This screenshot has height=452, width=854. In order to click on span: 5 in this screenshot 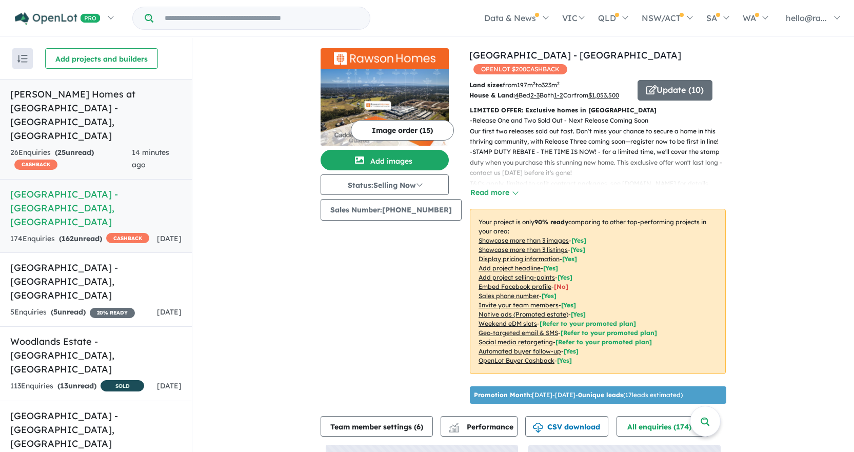, I will do `click(55, 312)`.